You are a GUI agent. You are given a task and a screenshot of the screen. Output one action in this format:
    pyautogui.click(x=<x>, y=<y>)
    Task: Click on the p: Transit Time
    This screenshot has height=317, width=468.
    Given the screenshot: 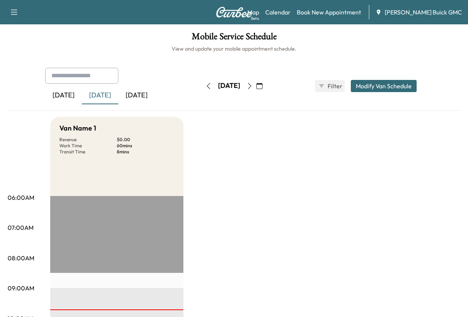 What is the action you would take?
    pyautogui.click(x=88, y=152)
    